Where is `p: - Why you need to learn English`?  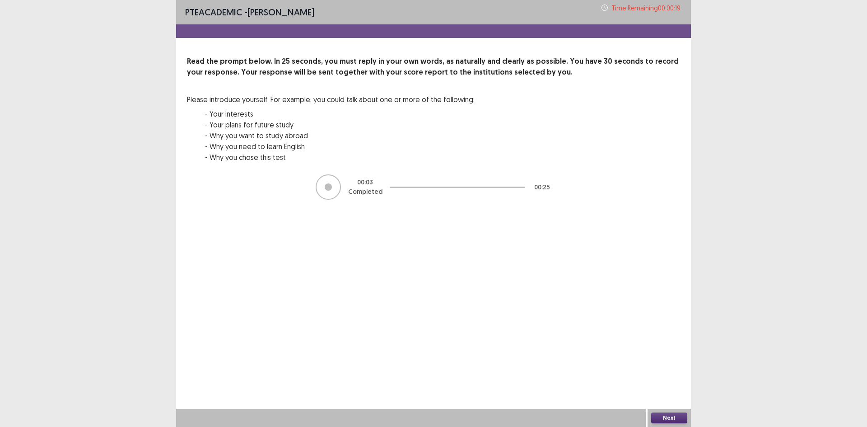 p: - Why you need to learn English is located at coordinates (339, 146).